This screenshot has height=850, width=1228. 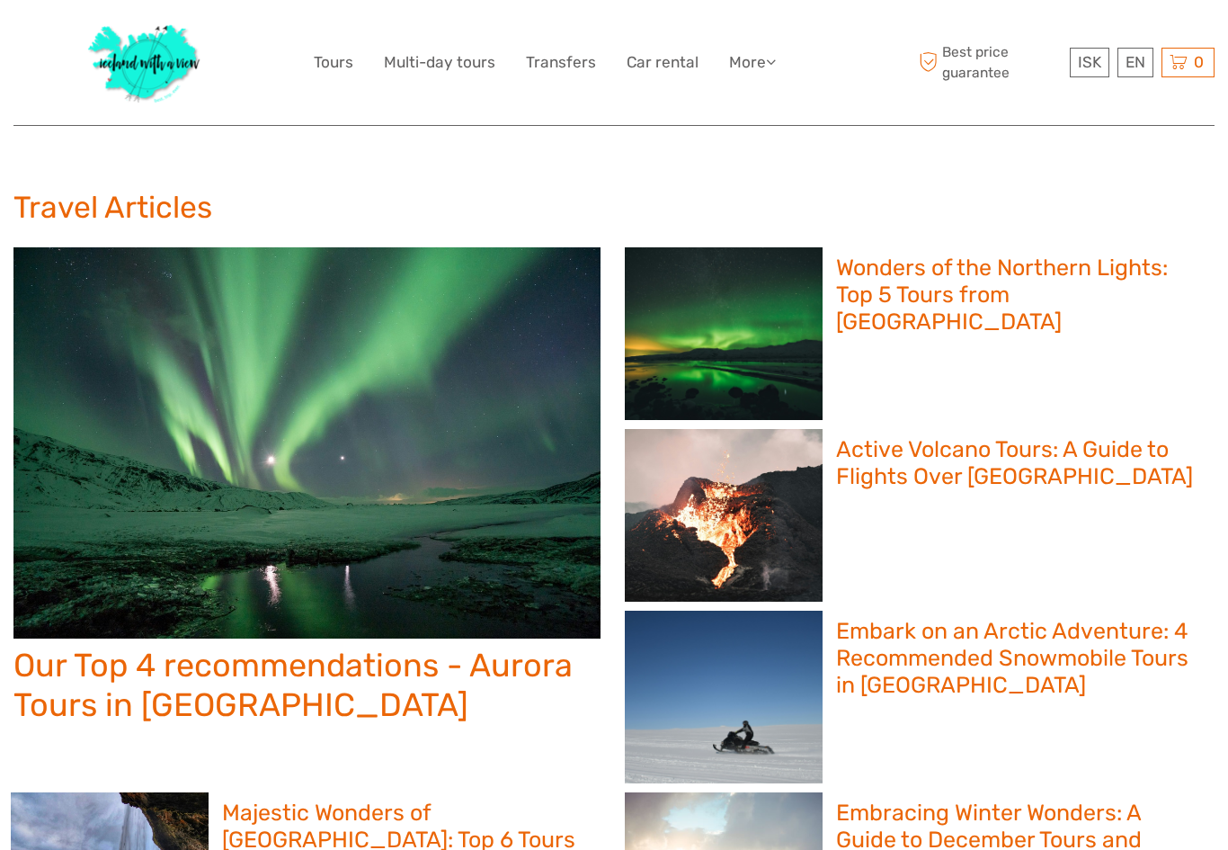 I want to click on h1: Travel Articles, so click(x=614, y=207).